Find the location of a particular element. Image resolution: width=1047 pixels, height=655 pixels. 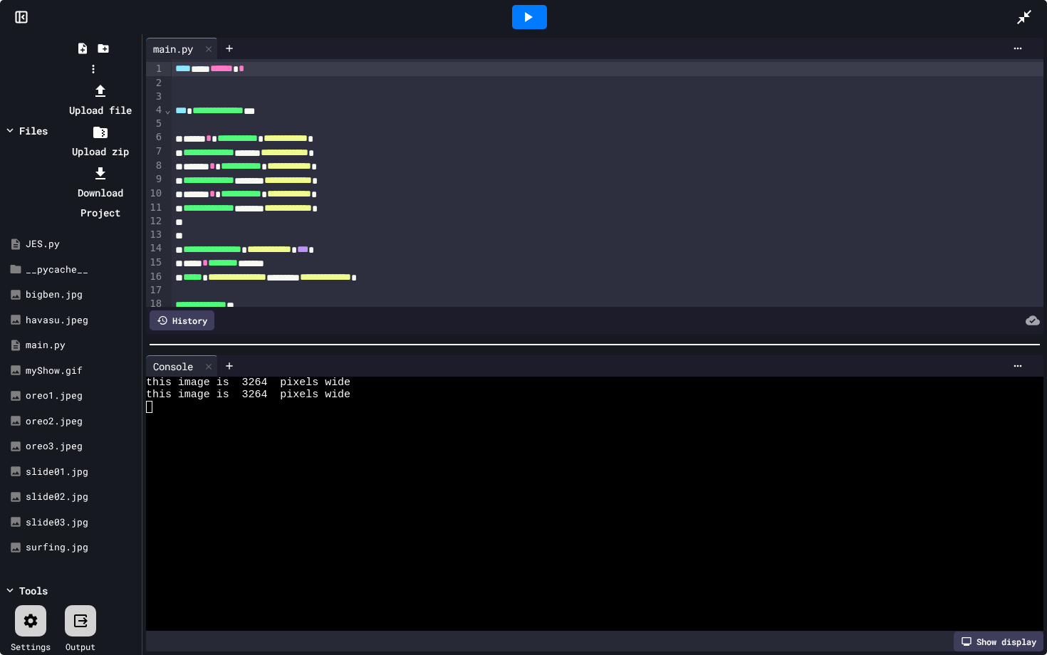

div: 3 is located at coordinates (155, 96).